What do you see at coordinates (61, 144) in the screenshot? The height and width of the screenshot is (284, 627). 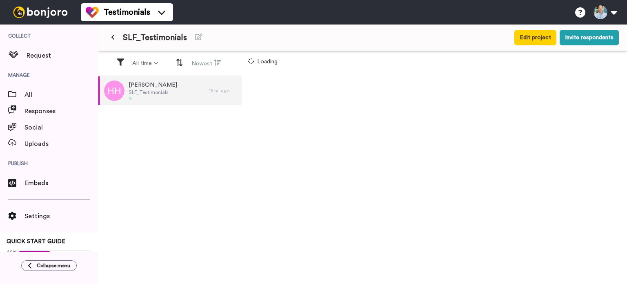 I see `span: Uploads` at bounding box center [61, 144].